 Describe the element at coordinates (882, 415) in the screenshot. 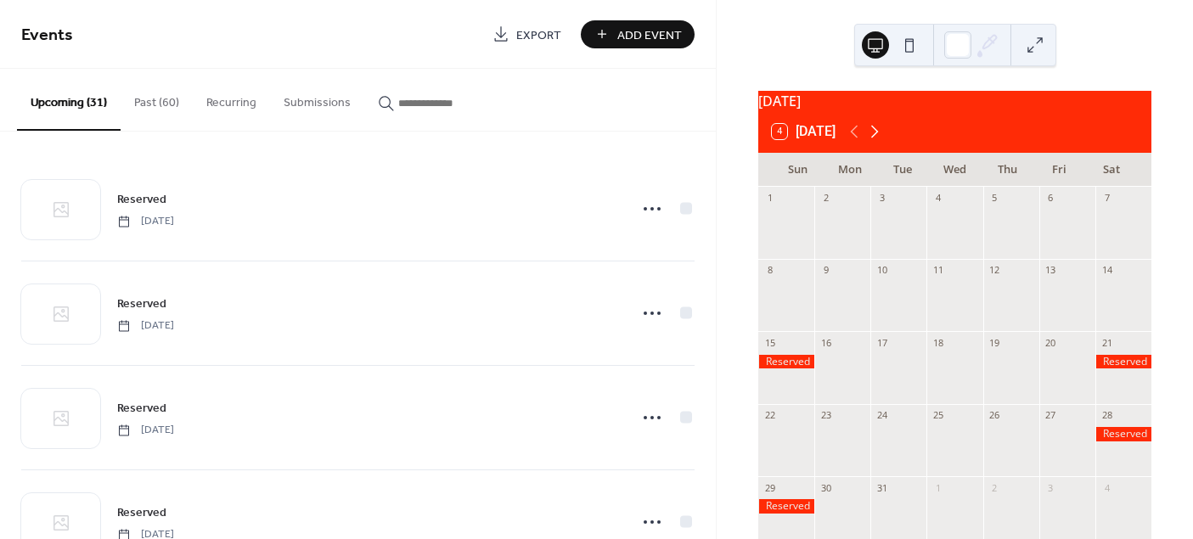

I see `div: 24` at that location.